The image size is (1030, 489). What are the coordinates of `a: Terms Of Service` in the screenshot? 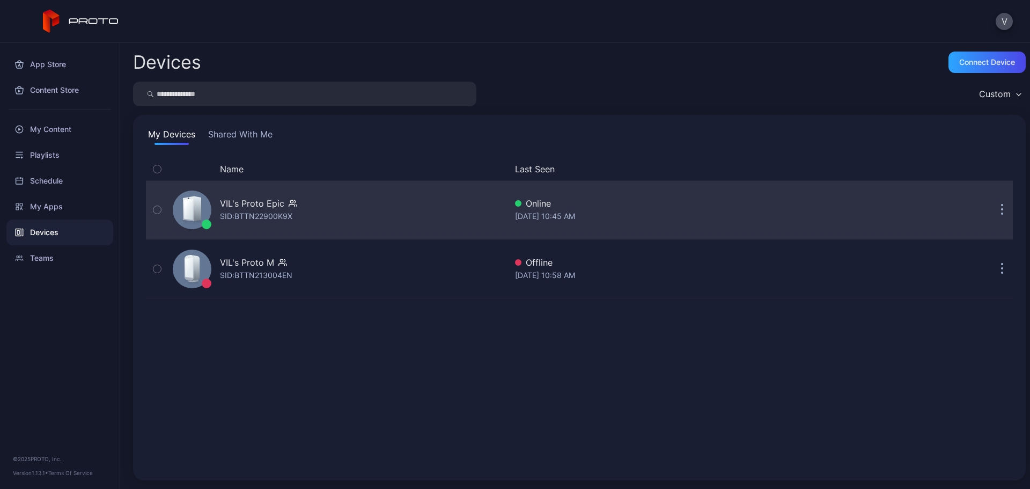 It's located at (70, 473).